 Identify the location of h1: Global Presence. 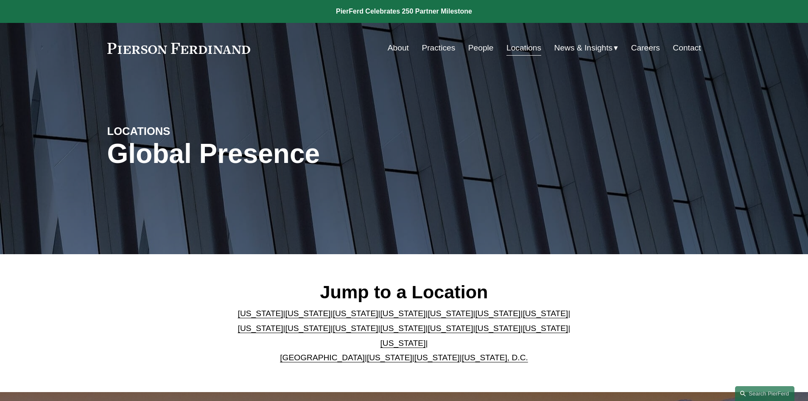
(305, 154).